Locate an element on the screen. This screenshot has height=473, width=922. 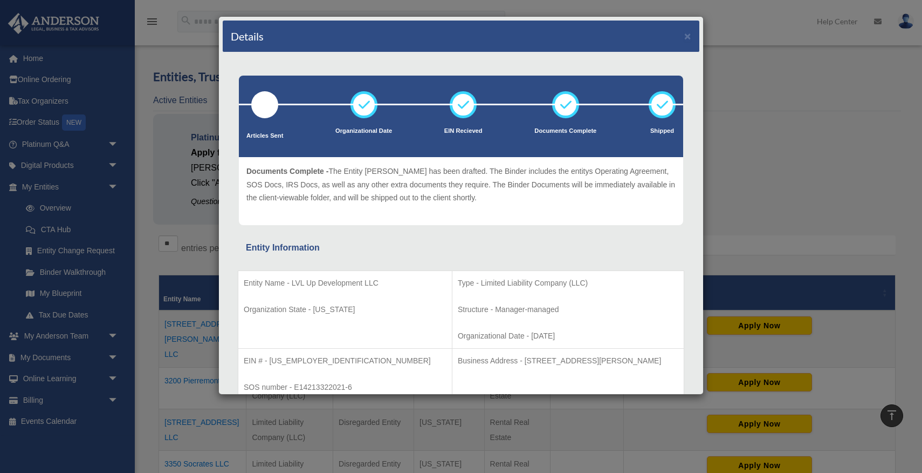
h4: Details is located at coordinates (247, 36).